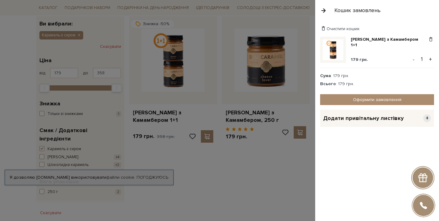  I want to click on span: Додати привітальну листівку, so click(363, 118).